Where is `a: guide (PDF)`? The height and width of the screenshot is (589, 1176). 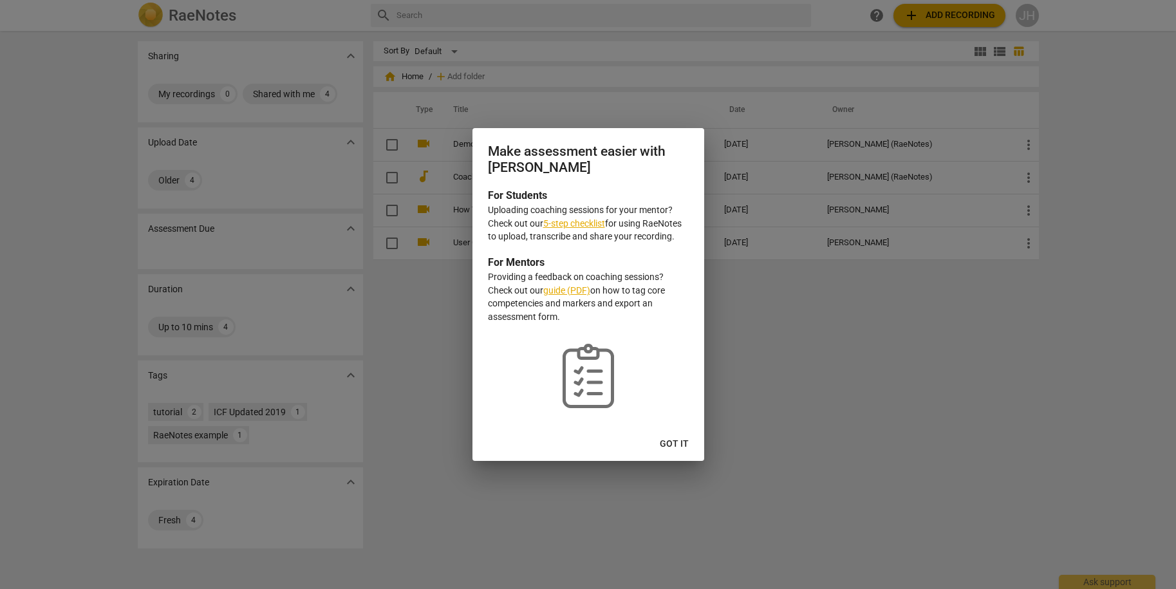 a: guide (PDF) is located at coordinates (566, 290).